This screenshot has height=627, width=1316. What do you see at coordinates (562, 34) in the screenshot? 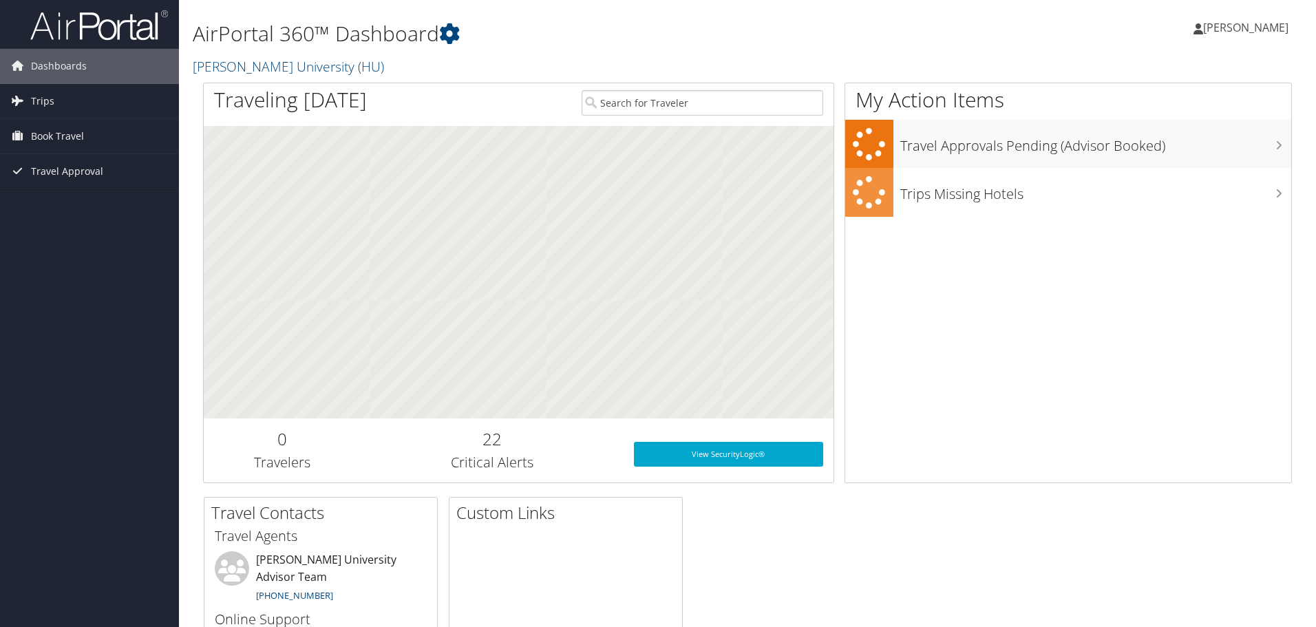
I see `h1: AirPortal 360™ Dashboard` at bounding box center [562, 34].